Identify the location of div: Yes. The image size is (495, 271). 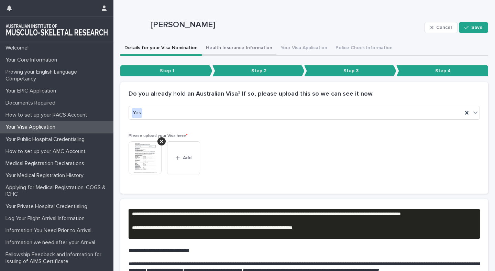
(137, 113).